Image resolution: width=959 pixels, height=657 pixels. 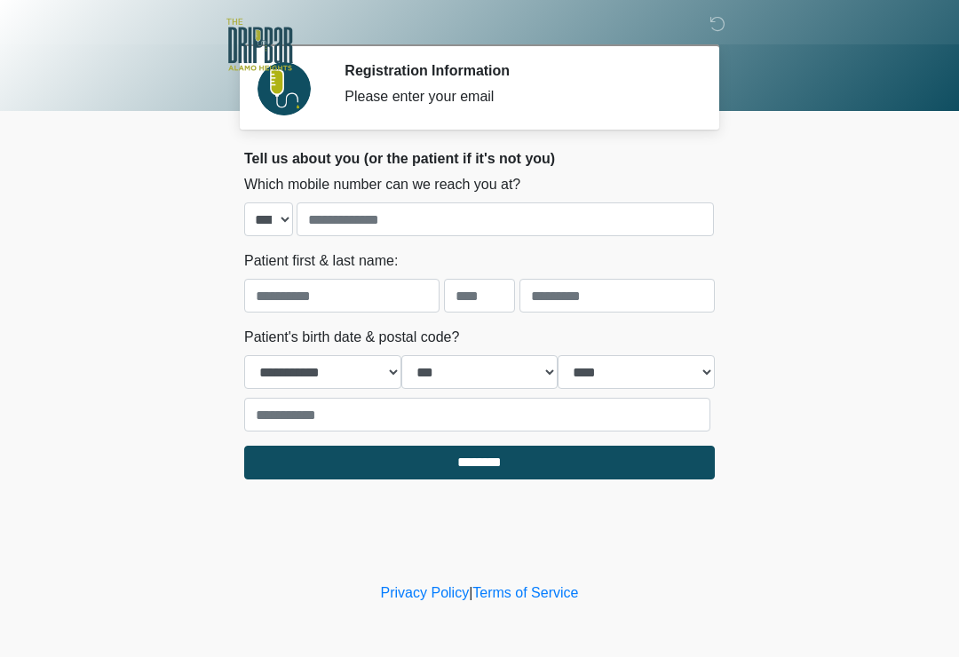 I want to click on div: Please enter your email, so click(x=516, y=97).